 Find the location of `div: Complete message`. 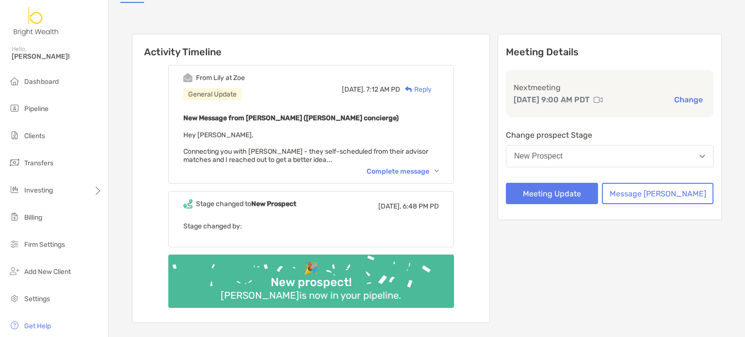

div: Complete message is located at coordinates (403, 171).